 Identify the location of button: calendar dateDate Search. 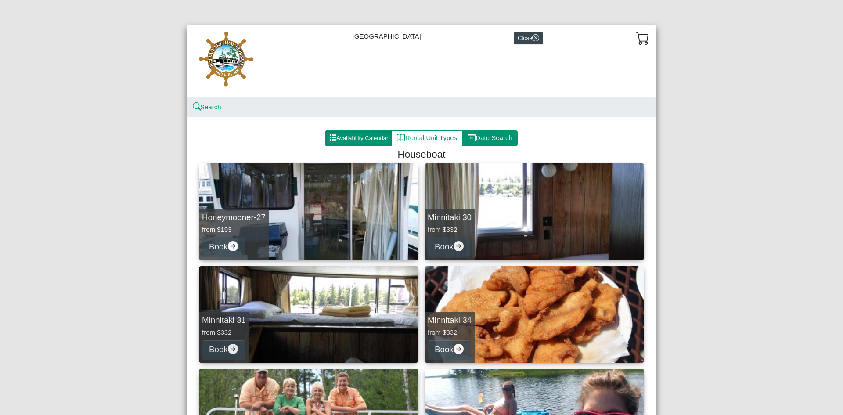
(490, 138).